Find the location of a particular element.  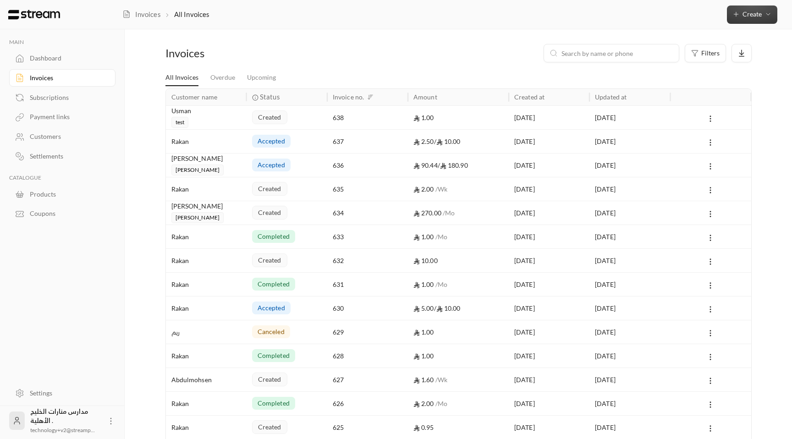

div: Settings is located at coordinates (67, 393).